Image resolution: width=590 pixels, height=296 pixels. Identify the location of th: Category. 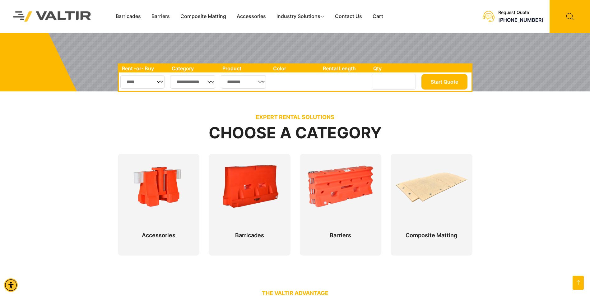
(194, 68).